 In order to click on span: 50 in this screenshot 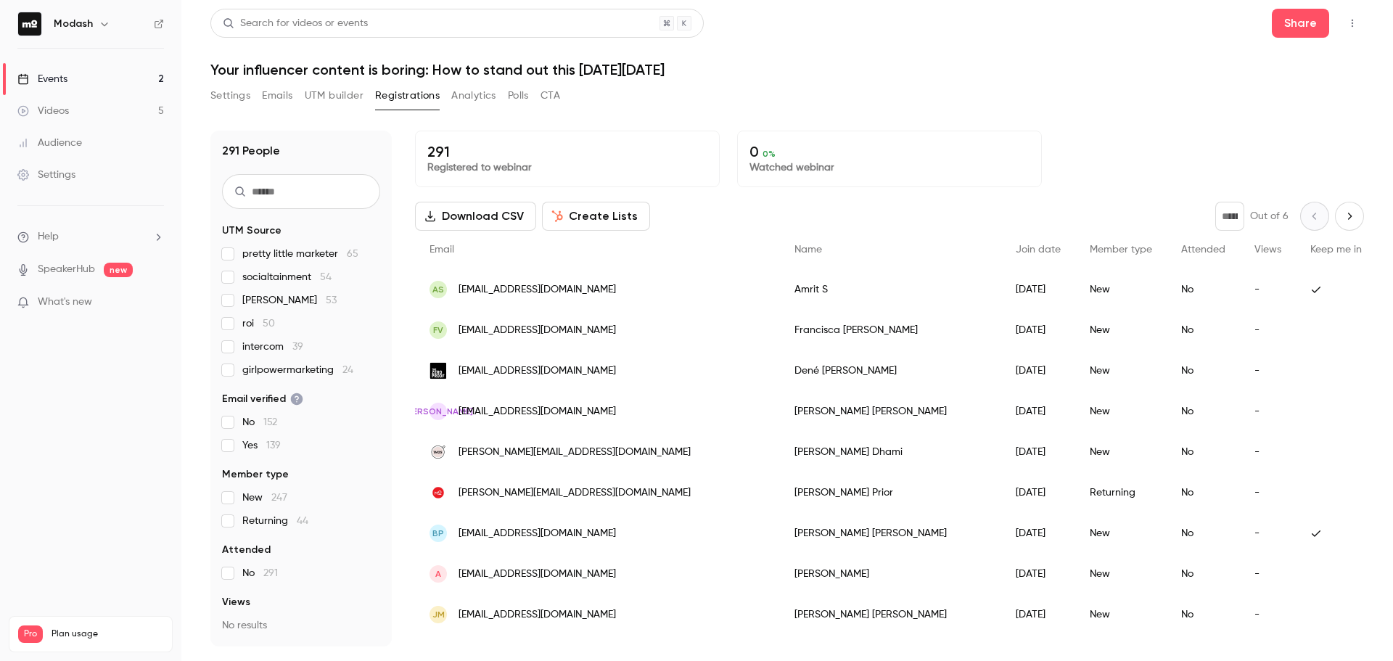, I will do `click(268, 323)`.